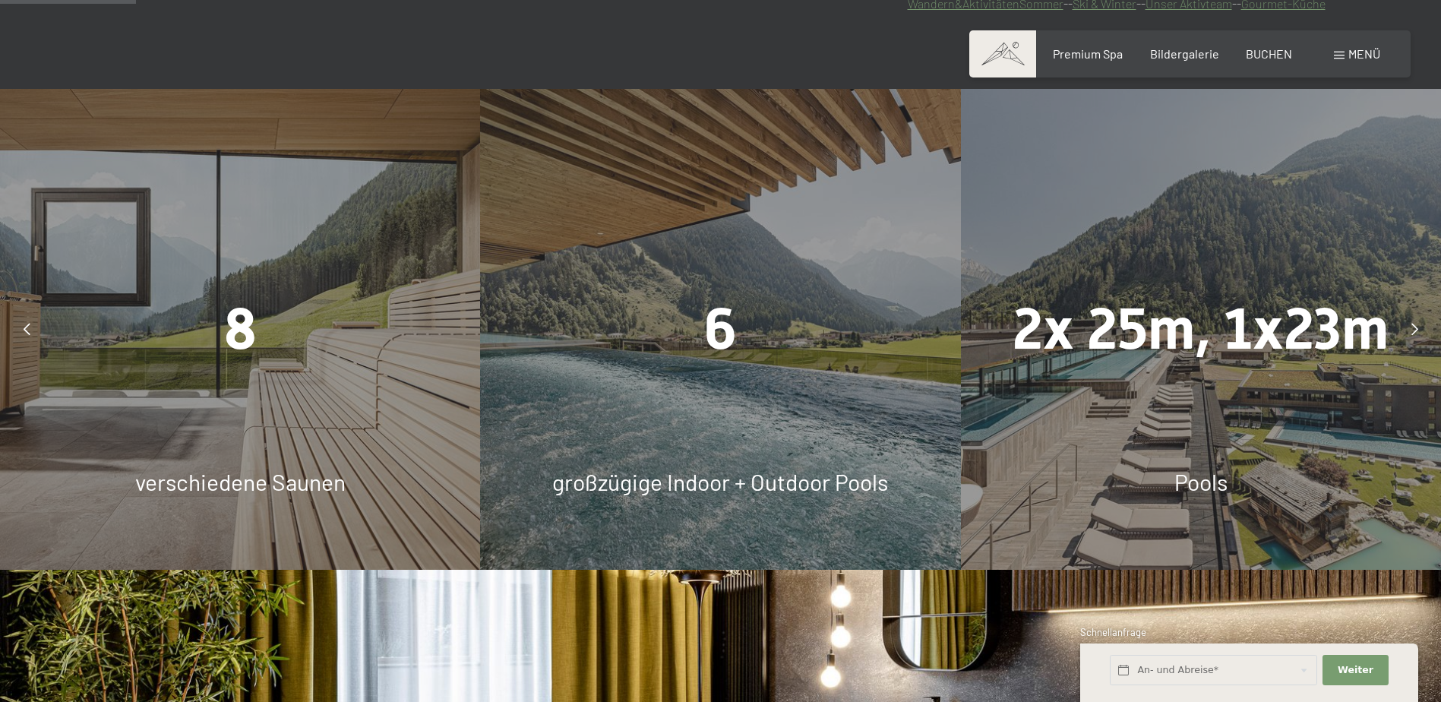  I want to click on a: Bildergalerie, so click(1184, 53).